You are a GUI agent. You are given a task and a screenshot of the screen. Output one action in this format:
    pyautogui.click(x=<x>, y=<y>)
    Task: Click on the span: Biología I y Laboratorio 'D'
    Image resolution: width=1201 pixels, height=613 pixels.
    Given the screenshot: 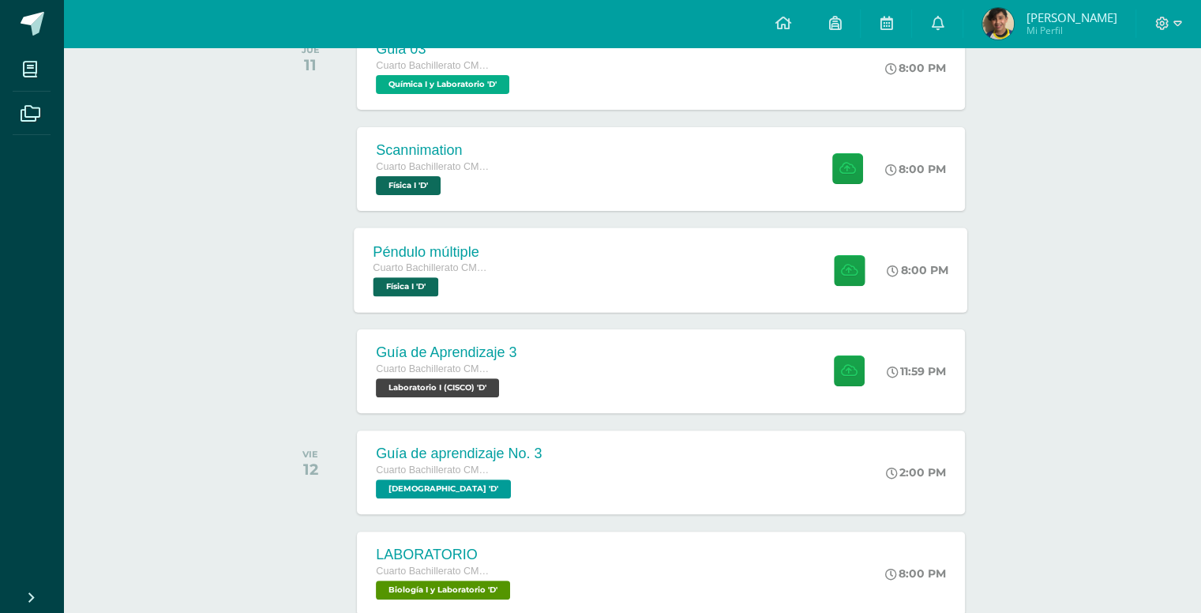 What is the action you would take?
    pyautogui.click(x=443, y=590)
    